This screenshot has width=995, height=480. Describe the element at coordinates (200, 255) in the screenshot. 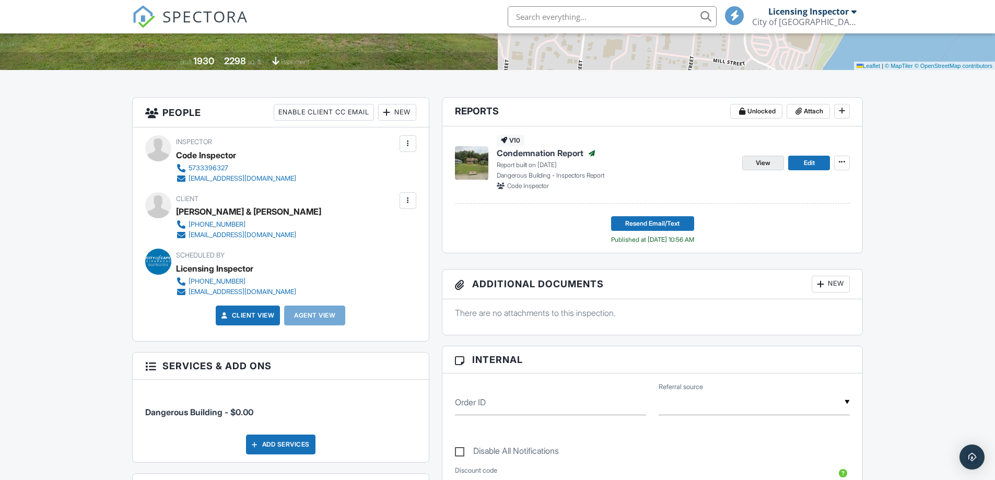

I see `span: Scheduled By` at that location.